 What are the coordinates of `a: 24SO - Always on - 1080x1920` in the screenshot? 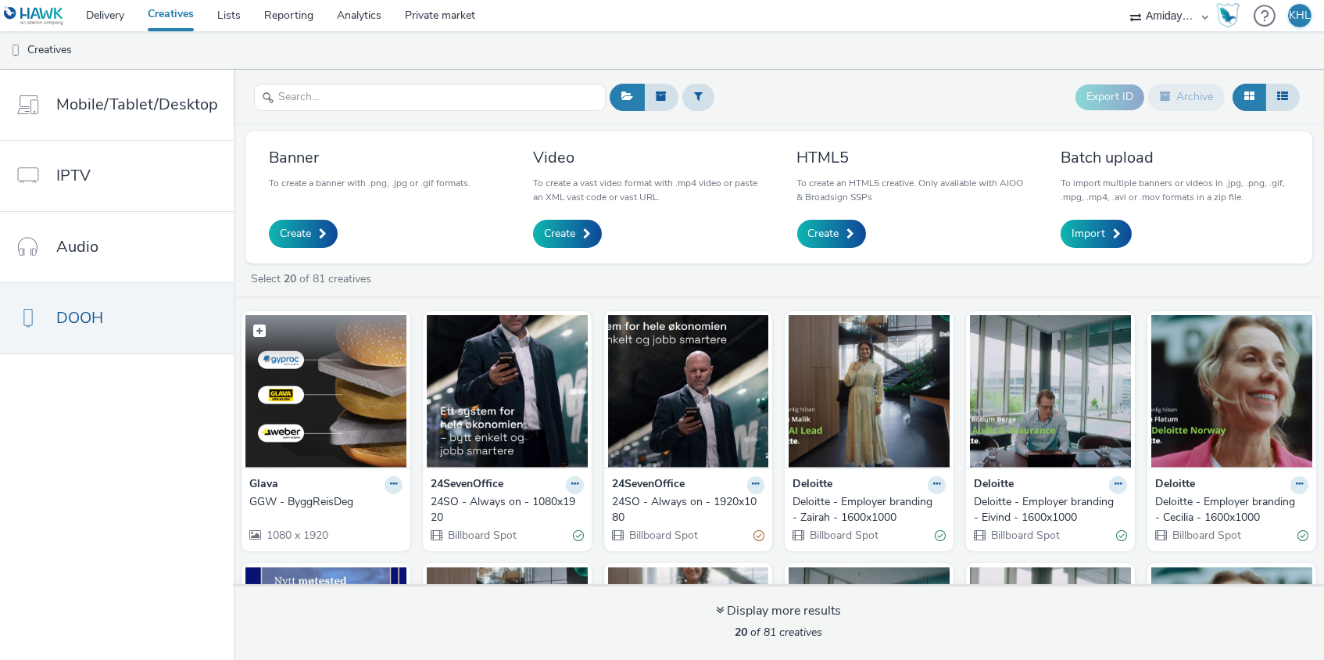 It's located at (507, 510).